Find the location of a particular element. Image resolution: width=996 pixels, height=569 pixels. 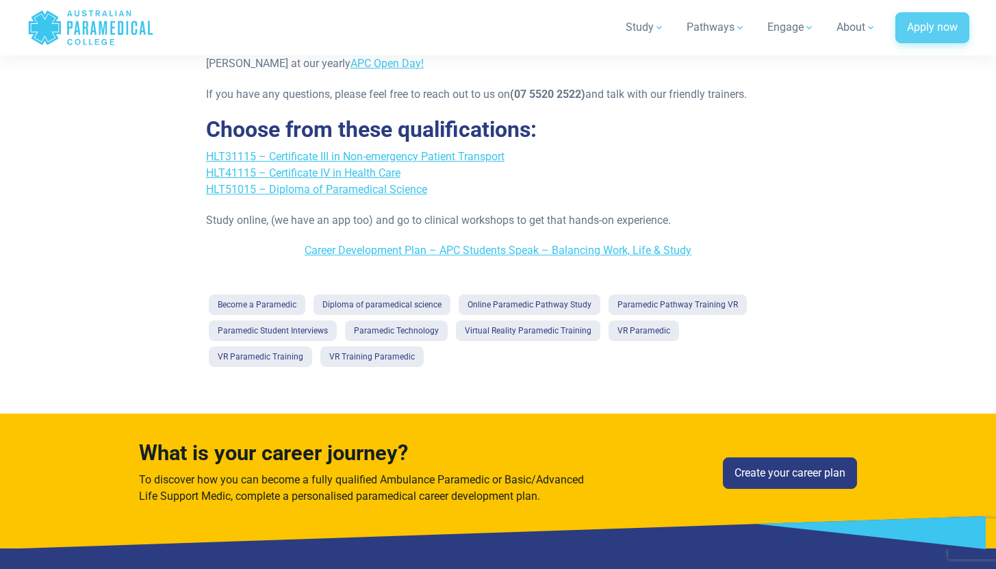

p: If you have any questions, please feel free to reach out to us on and talk with our friendly trai... is located at coordinates (498, 94).